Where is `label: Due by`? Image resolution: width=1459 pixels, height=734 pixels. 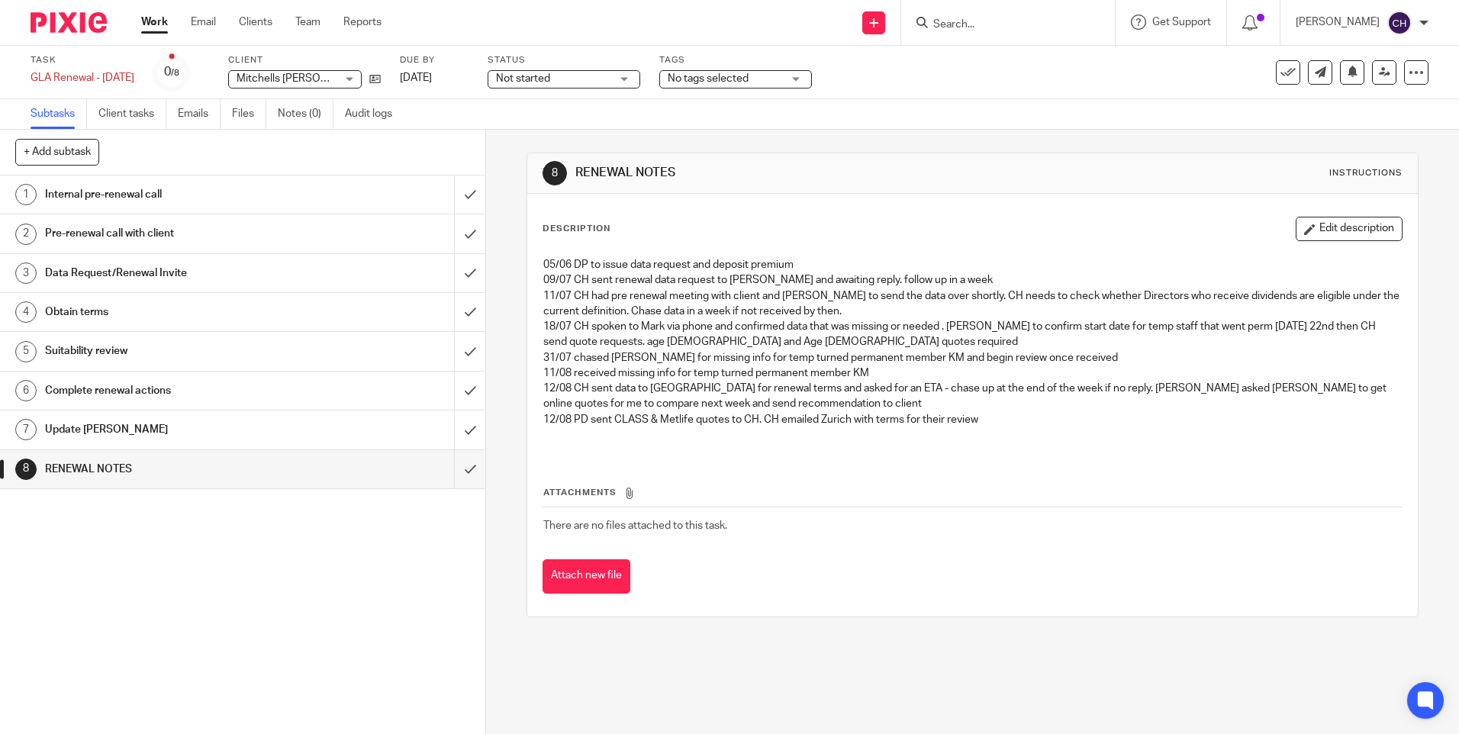
label: Due by is located at coordinates (434, 60).